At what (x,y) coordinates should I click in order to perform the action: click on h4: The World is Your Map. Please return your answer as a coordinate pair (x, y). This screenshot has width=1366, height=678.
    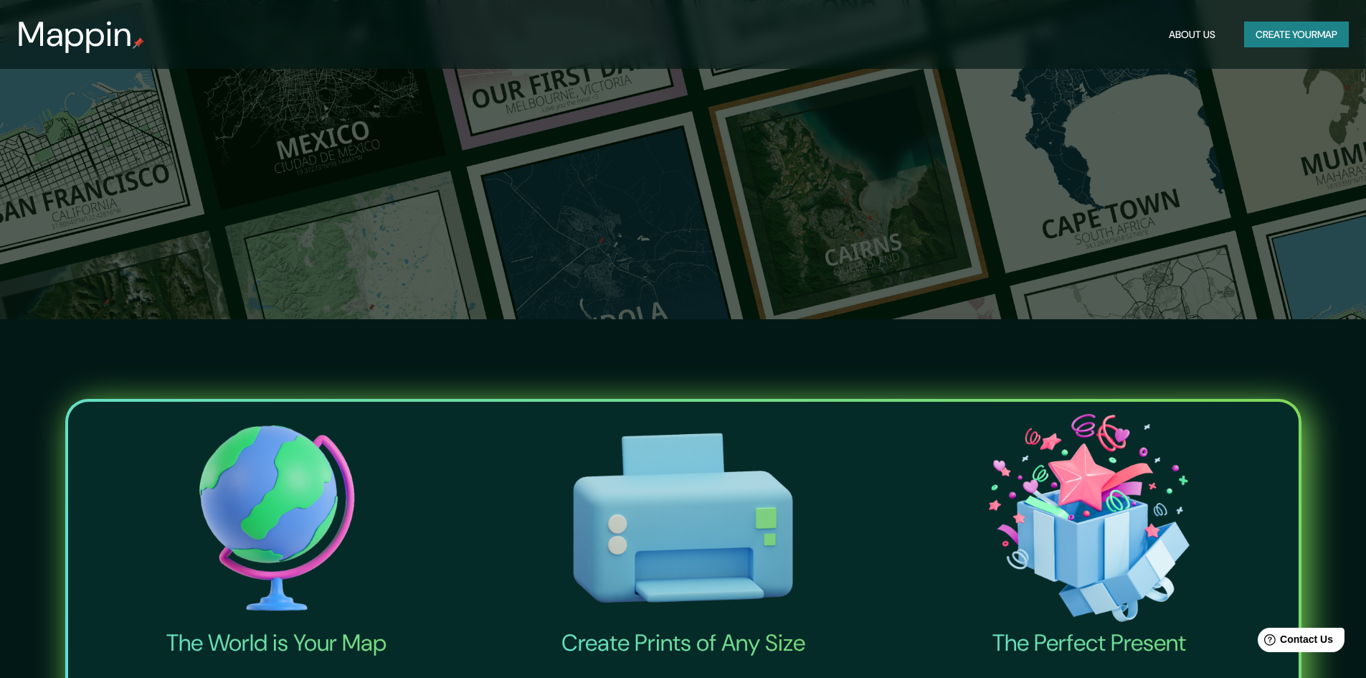
    Looking at the image, I should click on (277, 642).